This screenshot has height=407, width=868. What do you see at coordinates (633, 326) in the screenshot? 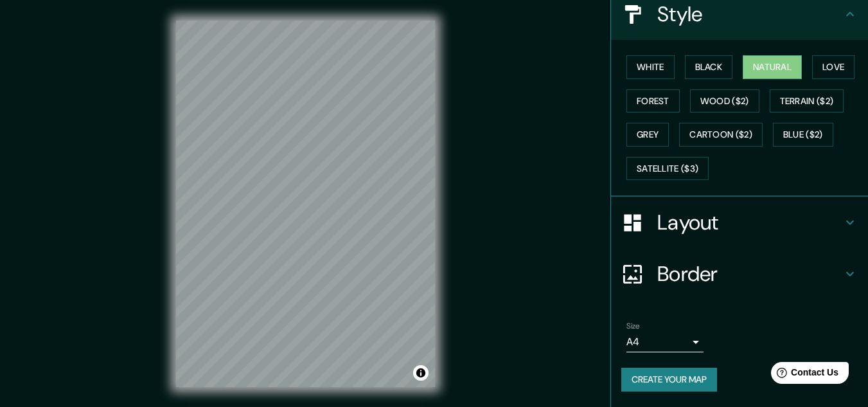
I see `label: Size` at bounding box center [633, 326].